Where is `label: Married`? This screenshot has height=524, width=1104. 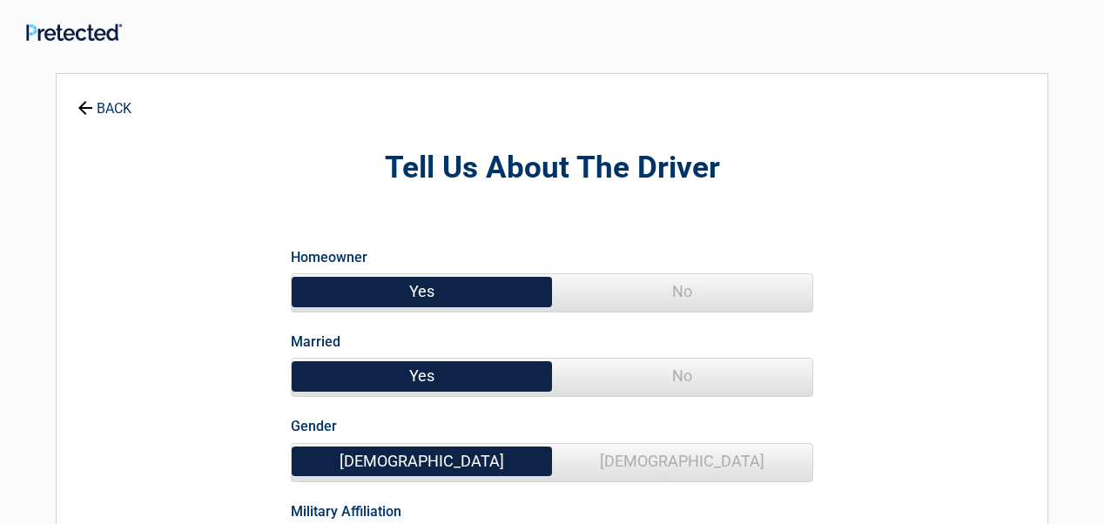 label: Married is located at coordinates (315, 341).